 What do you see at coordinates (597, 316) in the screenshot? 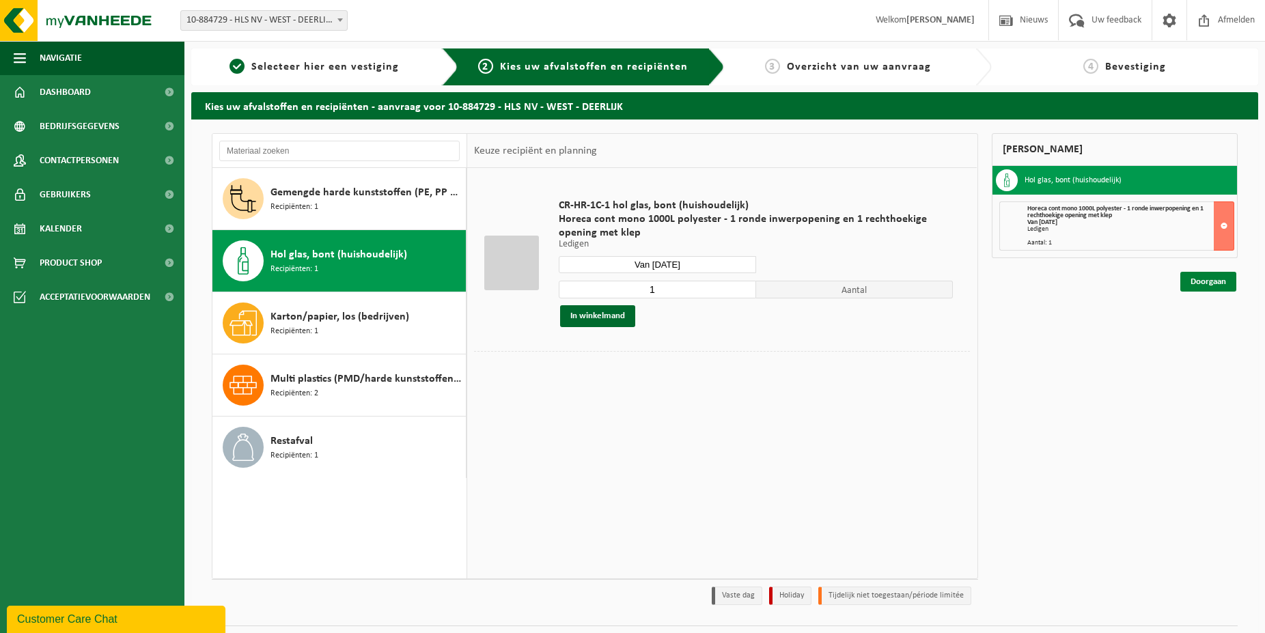
I see `button: In winkelmand` at bounding box center [597, 316].